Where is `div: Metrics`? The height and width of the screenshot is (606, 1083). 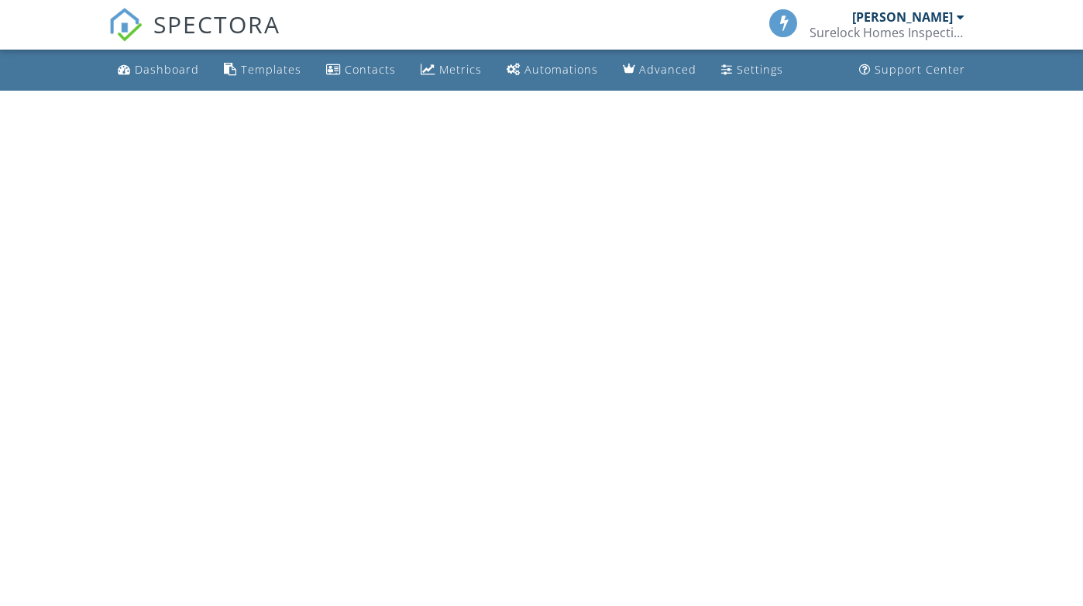 div: Metrics is located at coordinates (460, 69).